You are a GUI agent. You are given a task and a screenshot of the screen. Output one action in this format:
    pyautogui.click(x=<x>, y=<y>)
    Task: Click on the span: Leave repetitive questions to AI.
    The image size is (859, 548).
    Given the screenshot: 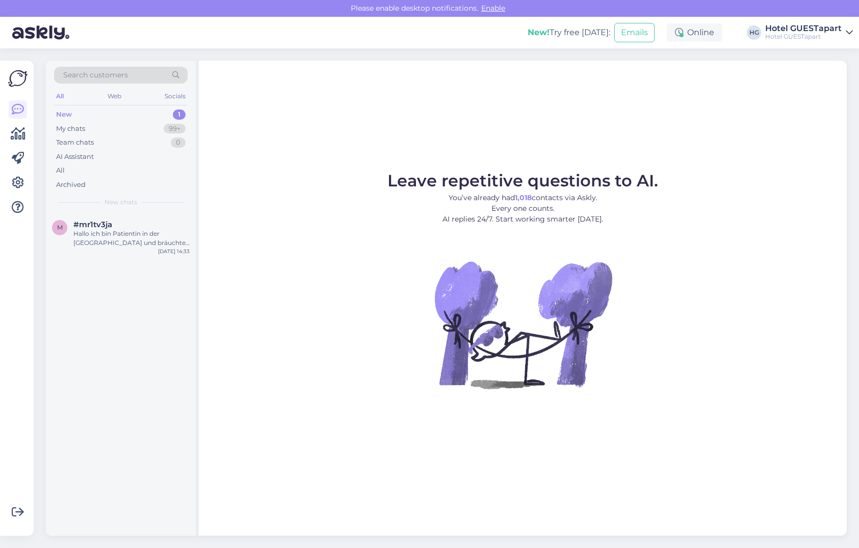 What is the action you would take?
    pyautogui.click(x=522, y=180)
    